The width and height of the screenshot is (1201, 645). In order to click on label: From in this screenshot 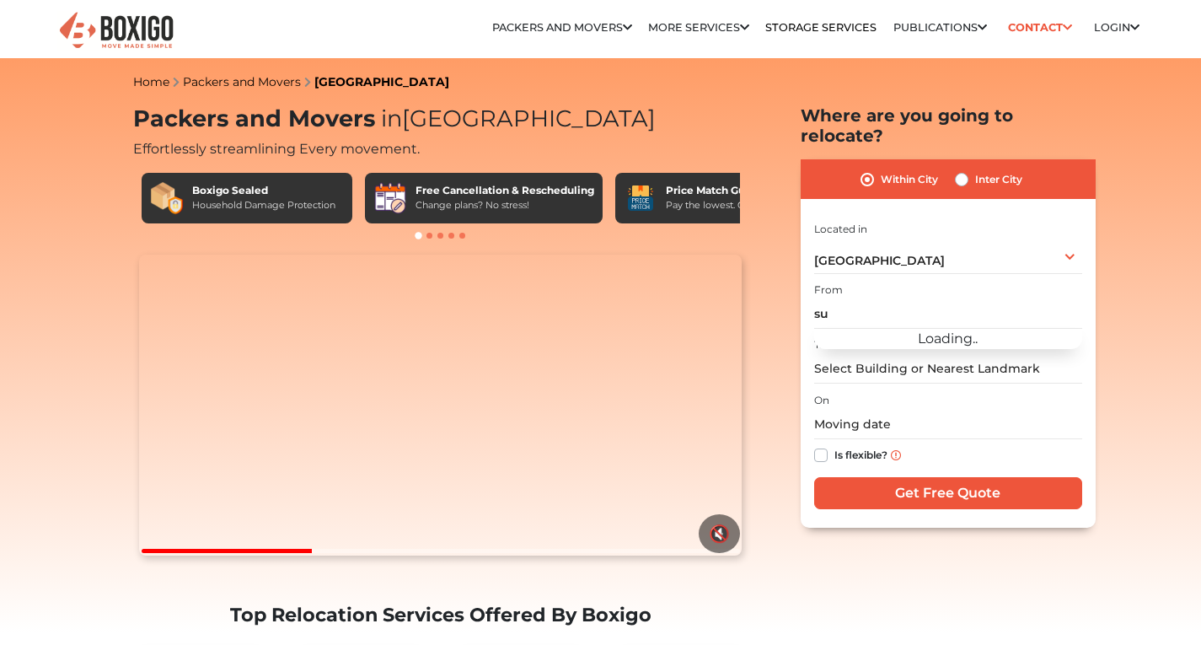, I will do `click(829, 290)`.